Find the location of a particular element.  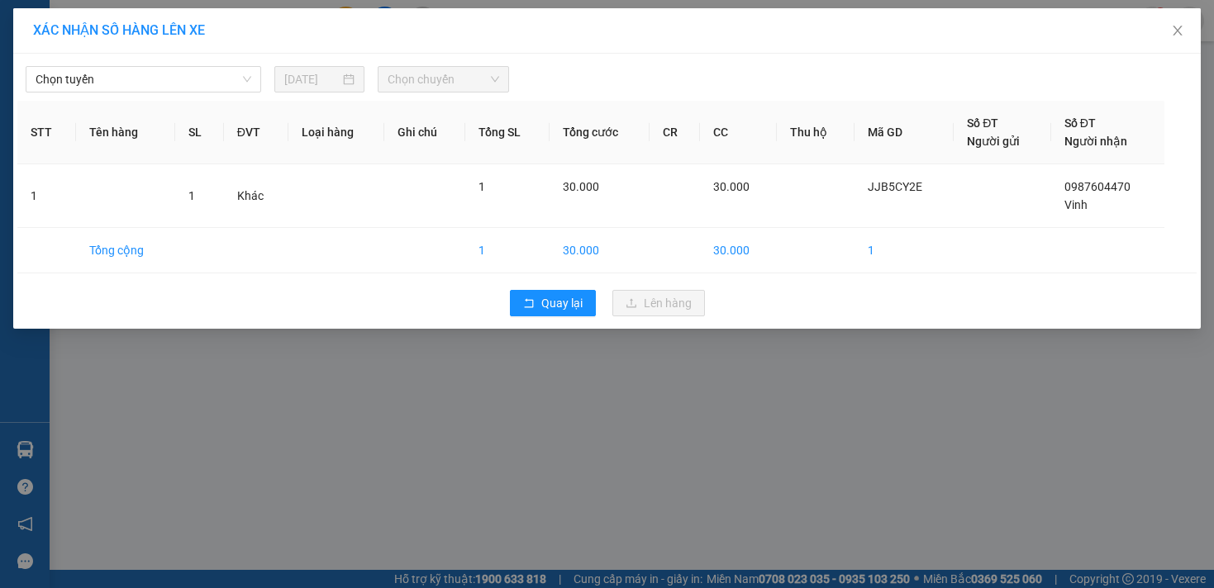

th: Tên hàng is located at coordinates (126, 132).